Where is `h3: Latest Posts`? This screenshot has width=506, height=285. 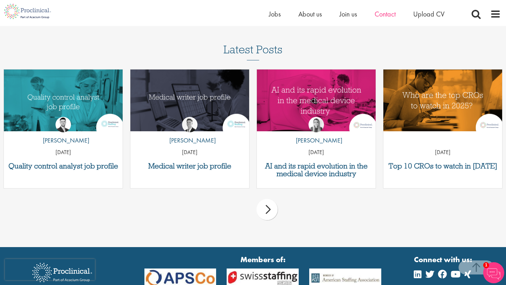
h3: Latest Posts is located at coordinates (253, 52).